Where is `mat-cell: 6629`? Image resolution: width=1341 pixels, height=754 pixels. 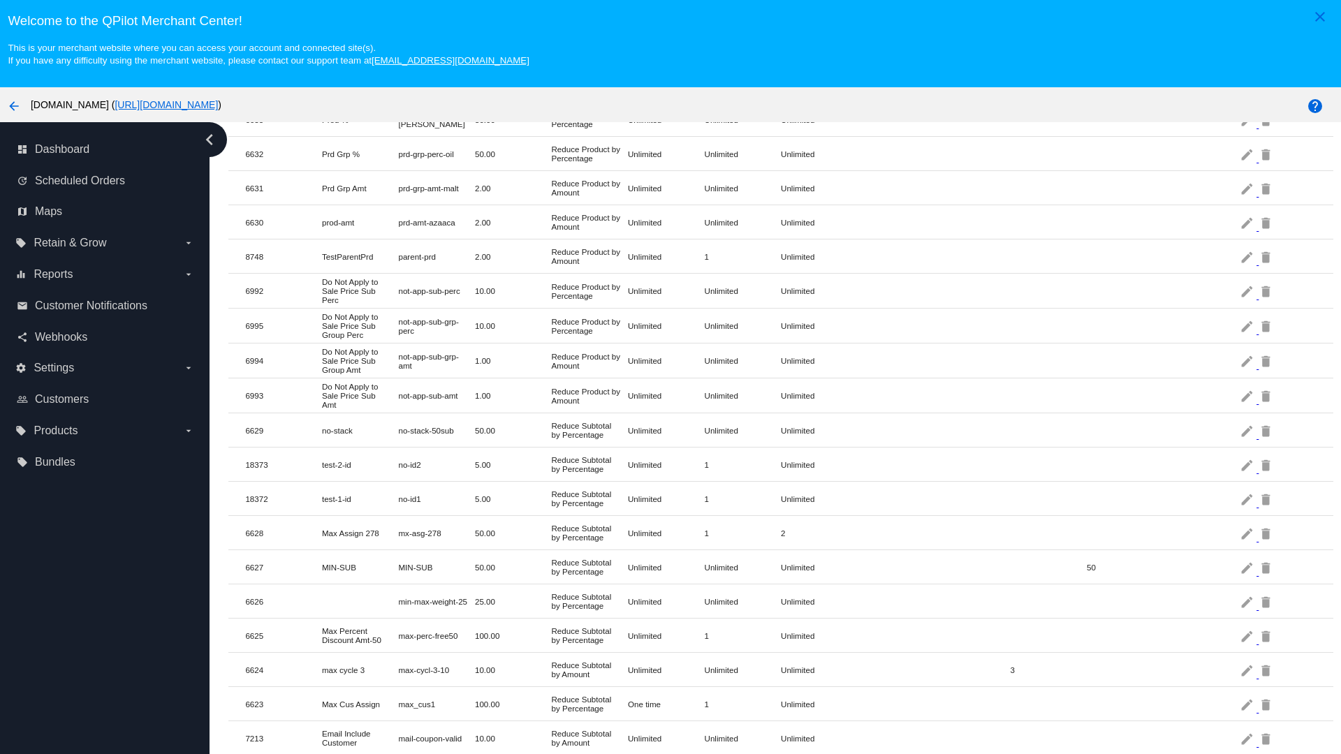
mat-cell: 6629 is located at coordinates (284, 430).